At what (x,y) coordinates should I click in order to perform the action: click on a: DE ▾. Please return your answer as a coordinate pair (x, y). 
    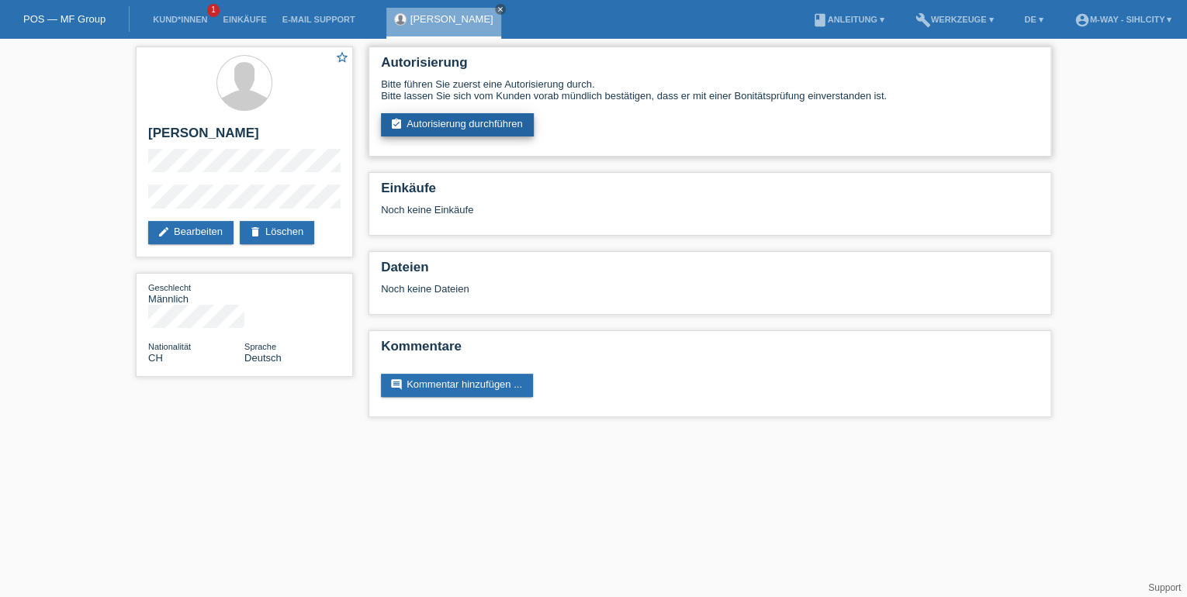
    Looking at the image, I should click on (1033, 19).